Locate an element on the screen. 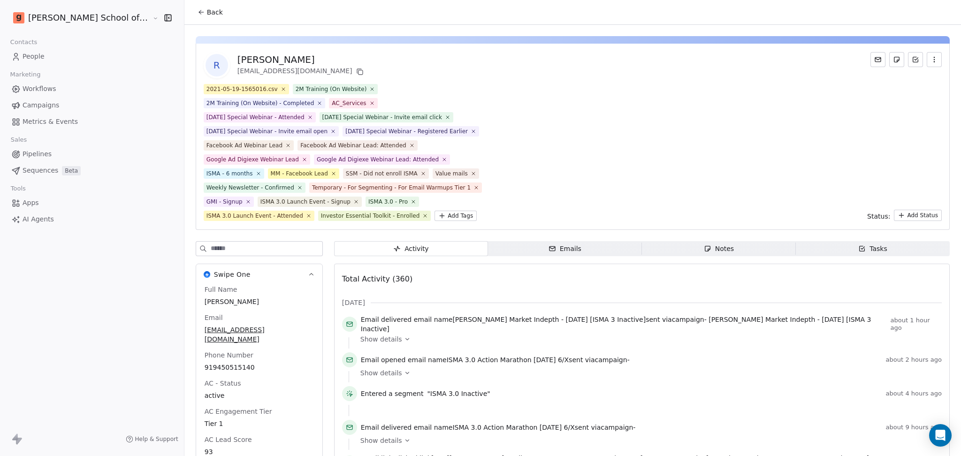  span: Tier 1 is located at coordinates (259, 424).